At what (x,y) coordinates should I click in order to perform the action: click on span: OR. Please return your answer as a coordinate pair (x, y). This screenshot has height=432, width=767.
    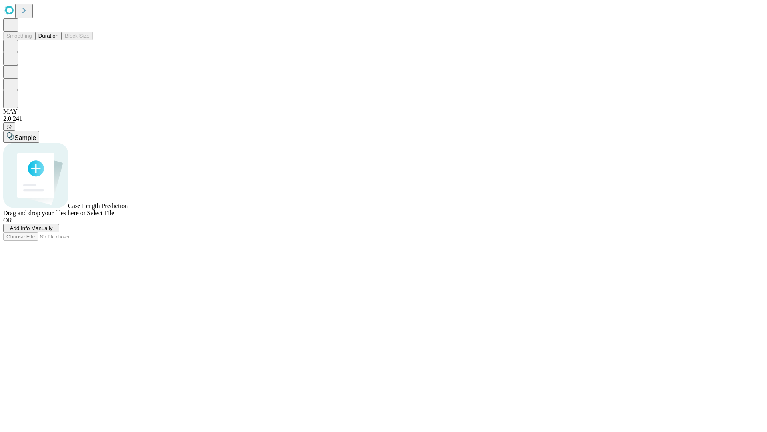
    Looking at the image, I should click on (8, 220).